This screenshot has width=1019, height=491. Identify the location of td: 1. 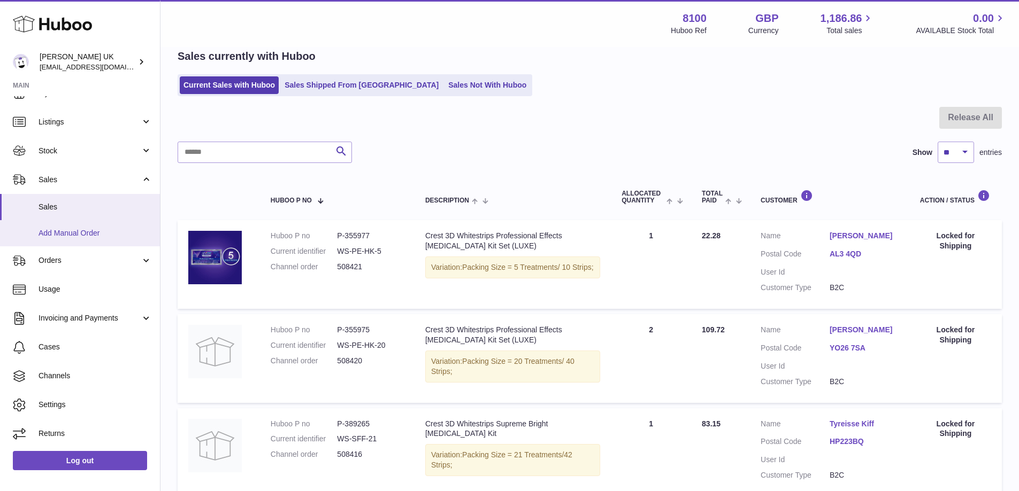
(651, 265).